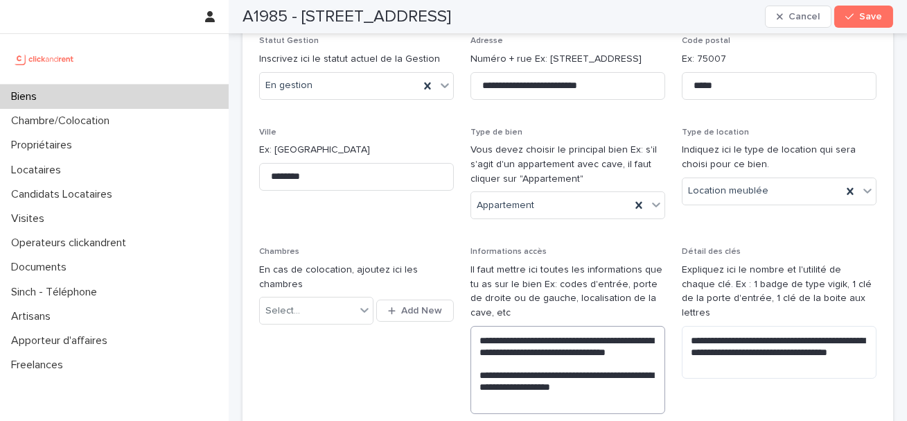 The height and width of the screenshot is (421, 907). Describe the element at coordinates (356, 59) in the screenshot. I see `p: Inscrivez ici le statut actuel de la Gestion` at that location.